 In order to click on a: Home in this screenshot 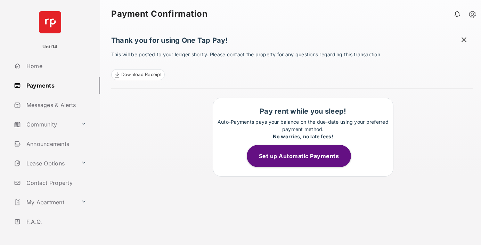, I will do `click(56, 66)`.